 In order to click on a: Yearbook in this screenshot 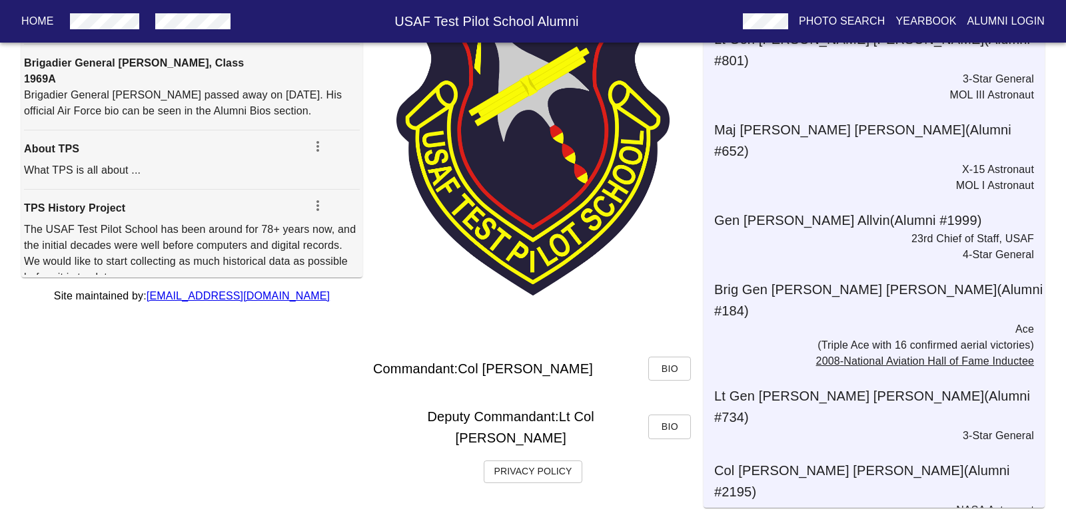, I will do `click(925, 21)`.